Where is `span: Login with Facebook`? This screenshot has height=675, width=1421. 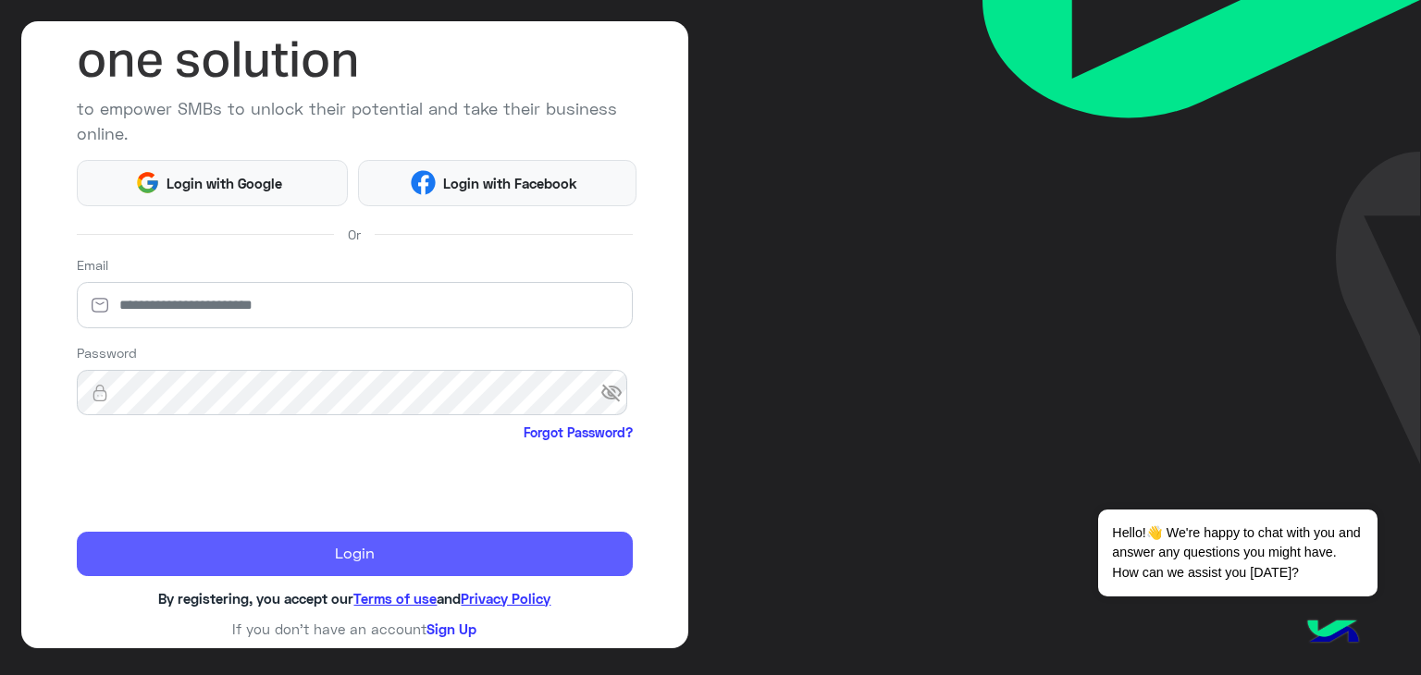
span: Login with Facebook is located at coordinates (510, 183).